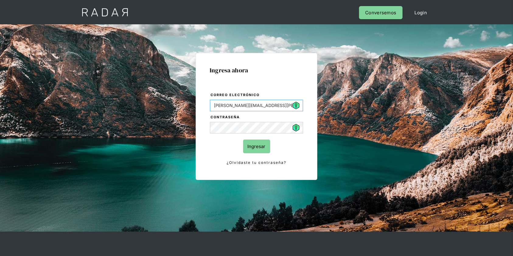  Describe the element at coordinates (256, 146) in the screenshot. I see `input: Ingresar` at that location.